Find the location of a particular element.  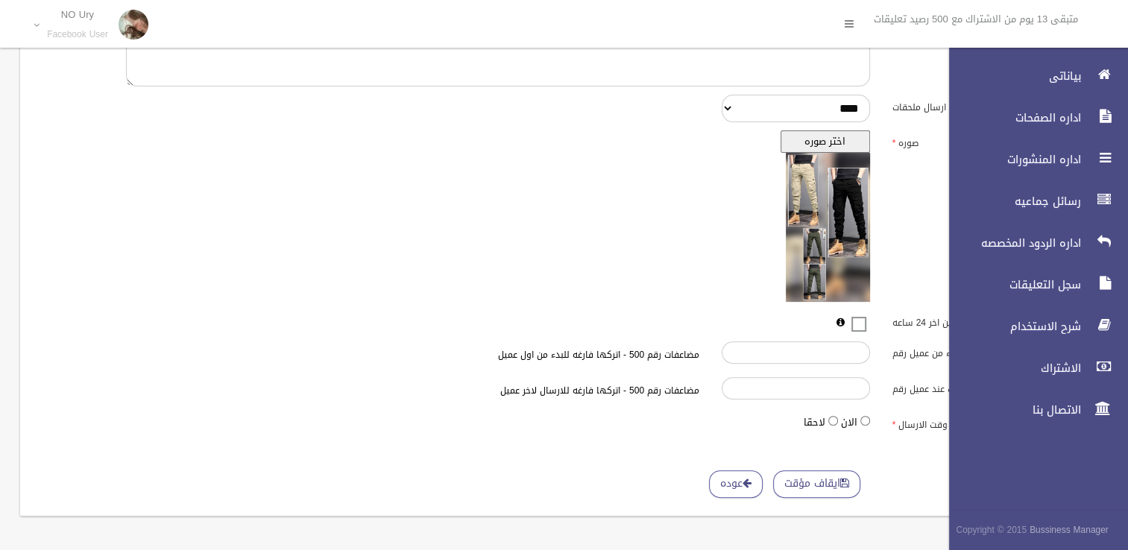

label: البدء من عميل رقم is located at coordinates (966, 352).